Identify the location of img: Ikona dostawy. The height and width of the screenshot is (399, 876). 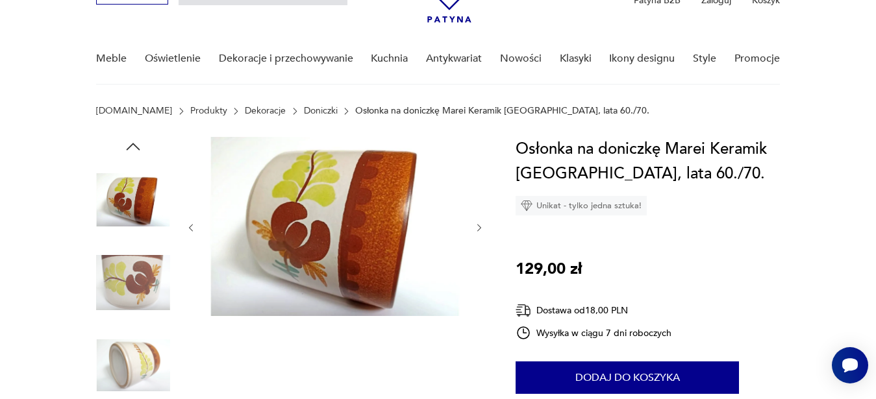
(523, 310).